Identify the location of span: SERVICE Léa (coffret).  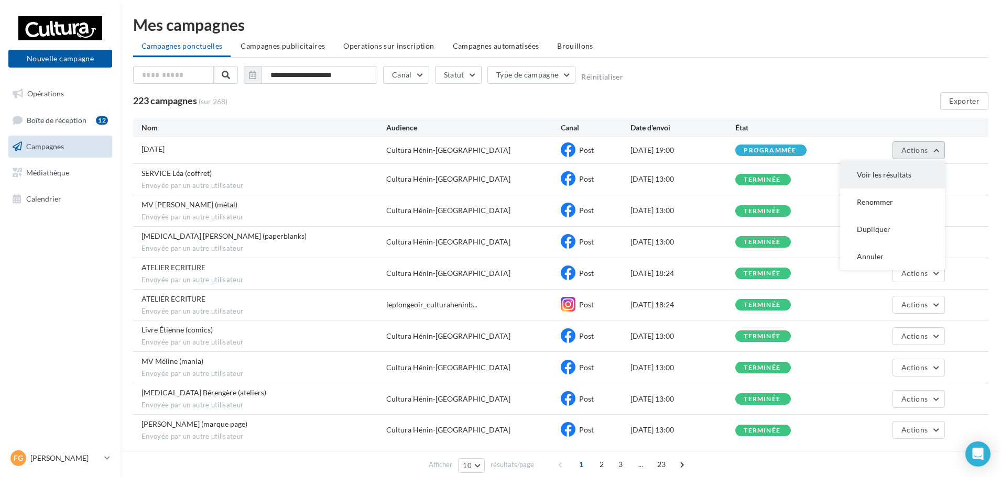
(177, 173).